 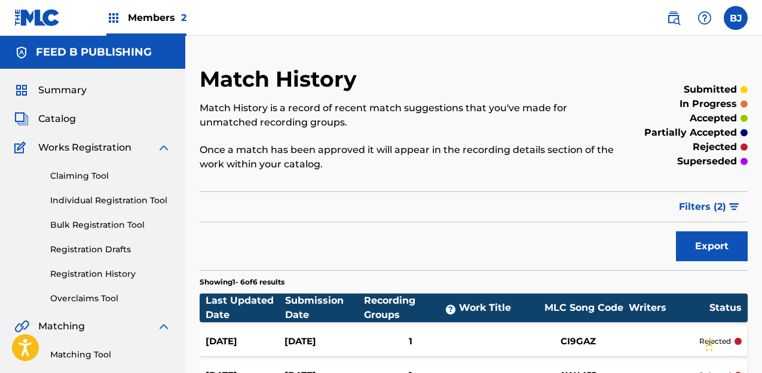 I want to click on img: search, so click(x=673, y=18).